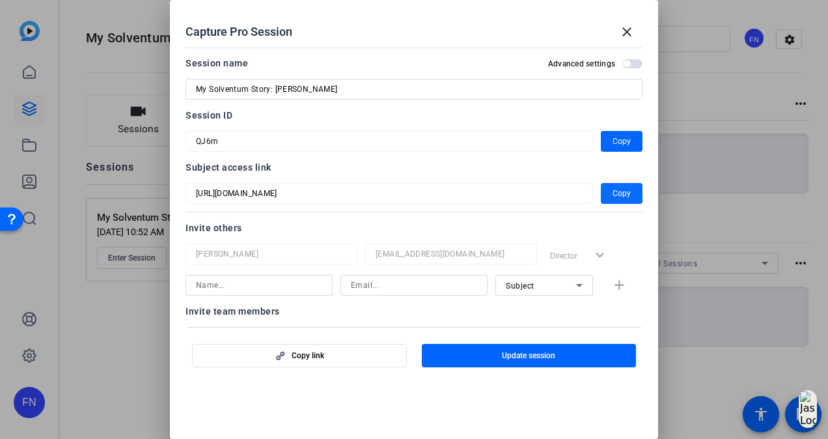  What do you see at coordinates (581, 64) in the screenshot?
I see `h2: Advanced settings` at bounding box center [581, 64].